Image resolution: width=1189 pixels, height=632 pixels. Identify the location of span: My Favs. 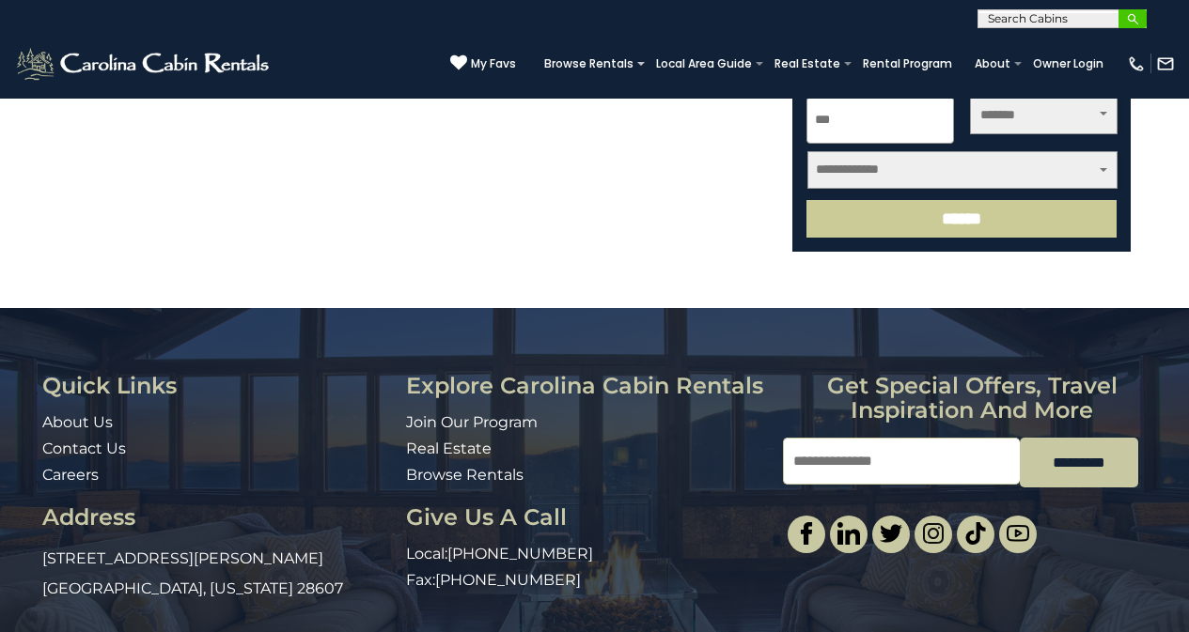
(493, 64).